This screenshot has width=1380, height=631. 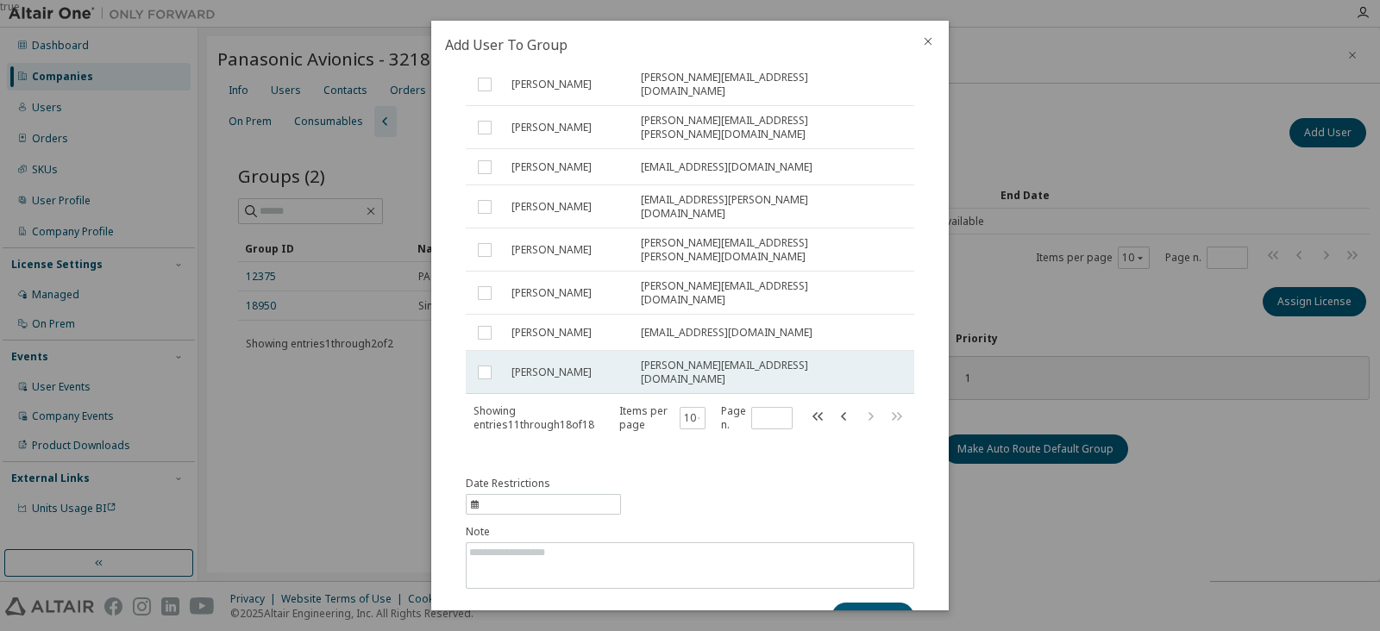 I want to click on label: Note, so click(x=690, y=532).